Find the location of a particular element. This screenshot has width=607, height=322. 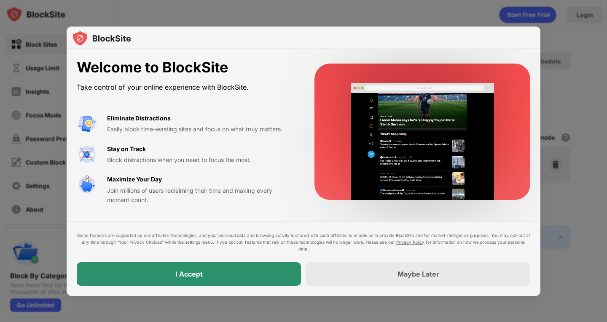

div: Some features are supported by our affiliates’ technologies, and your personal data and browsing ... is located at coordinates (303, 242).